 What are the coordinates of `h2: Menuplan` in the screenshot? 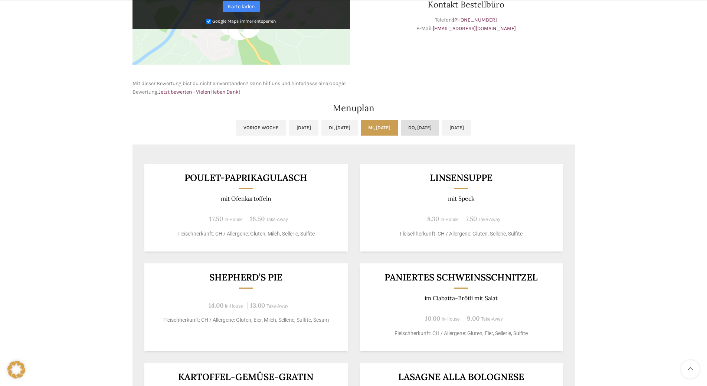 It's located at (354, 108).